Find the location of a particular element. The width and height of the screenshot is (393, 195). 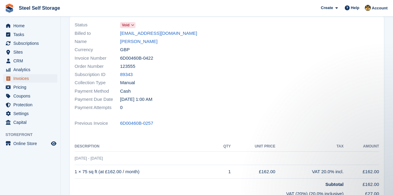

a: 89343 is located at coordinates (126, 75).